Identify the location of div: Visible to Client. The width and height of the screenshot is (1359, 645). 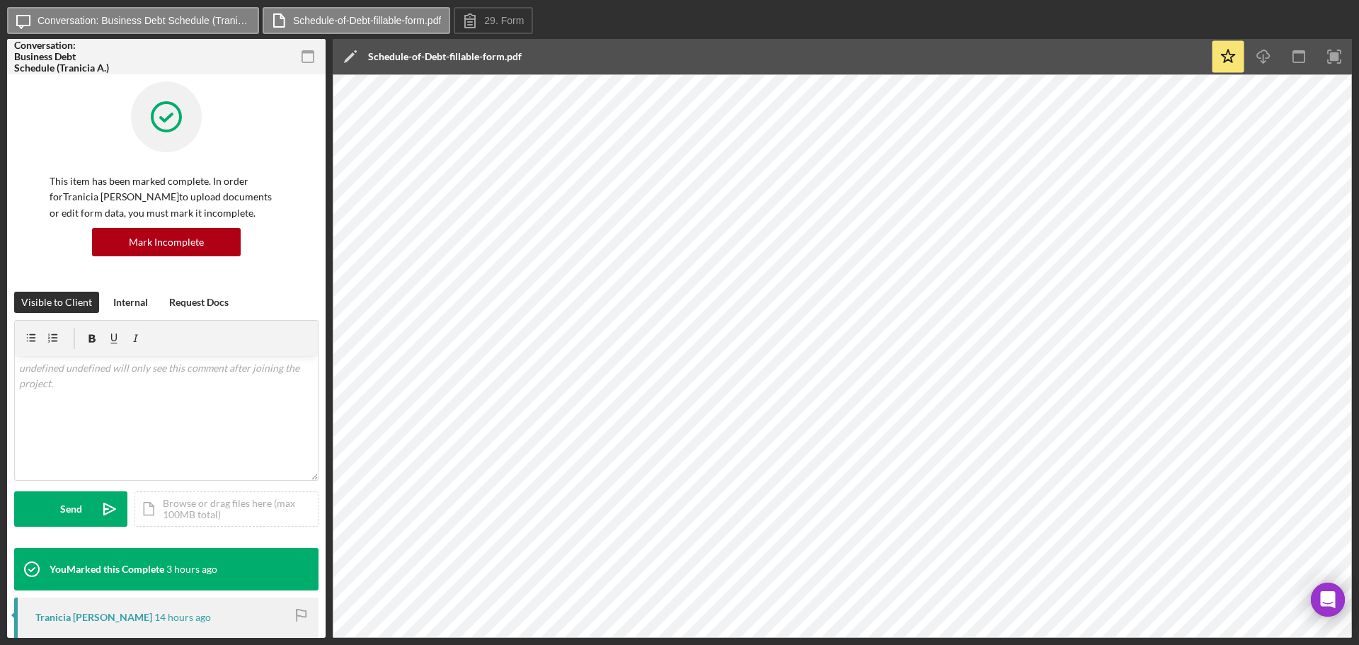
(57, 302).